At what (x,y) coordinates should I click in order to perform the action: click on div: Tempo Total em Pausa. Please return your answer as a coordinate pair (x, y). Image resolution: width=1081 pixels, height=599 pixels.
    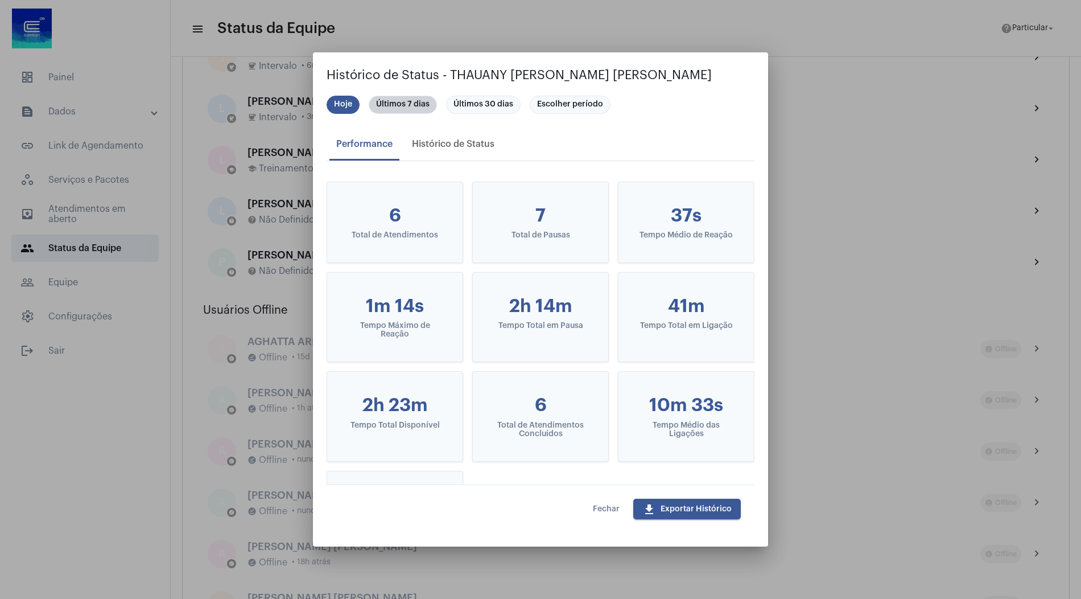
    Looking at the image, I should click on (541, 326).